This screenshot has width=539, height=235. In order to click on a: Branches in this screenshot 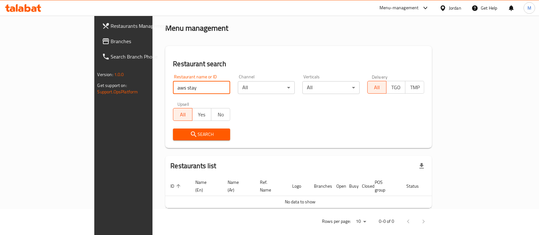, I will do `click(141, 41)`.